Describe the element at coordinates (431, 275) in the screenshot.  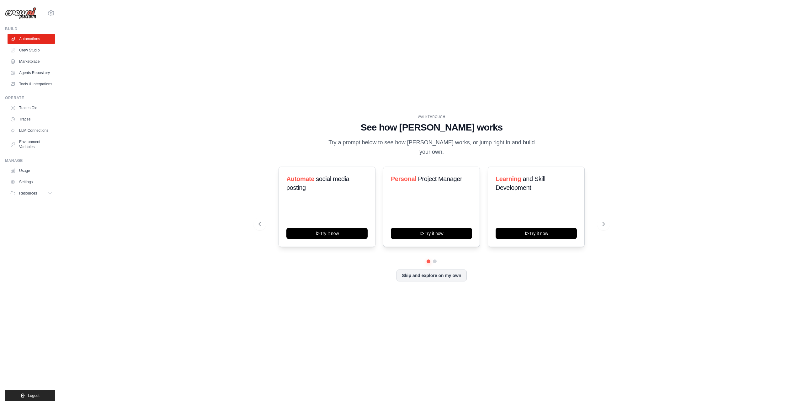
I see `button: Skip and explore on my own` at that location.